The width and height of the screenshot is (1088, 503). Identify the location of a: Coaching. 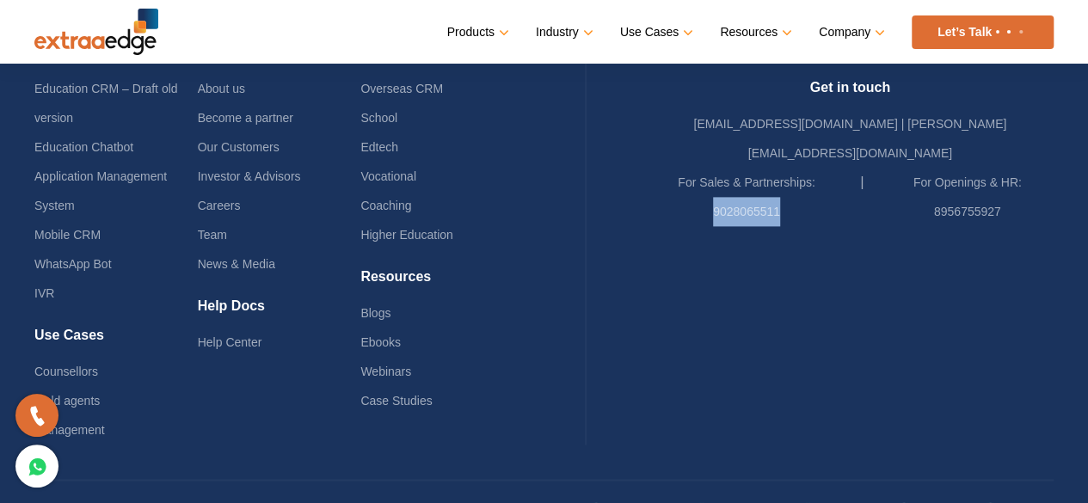
(385, 205).